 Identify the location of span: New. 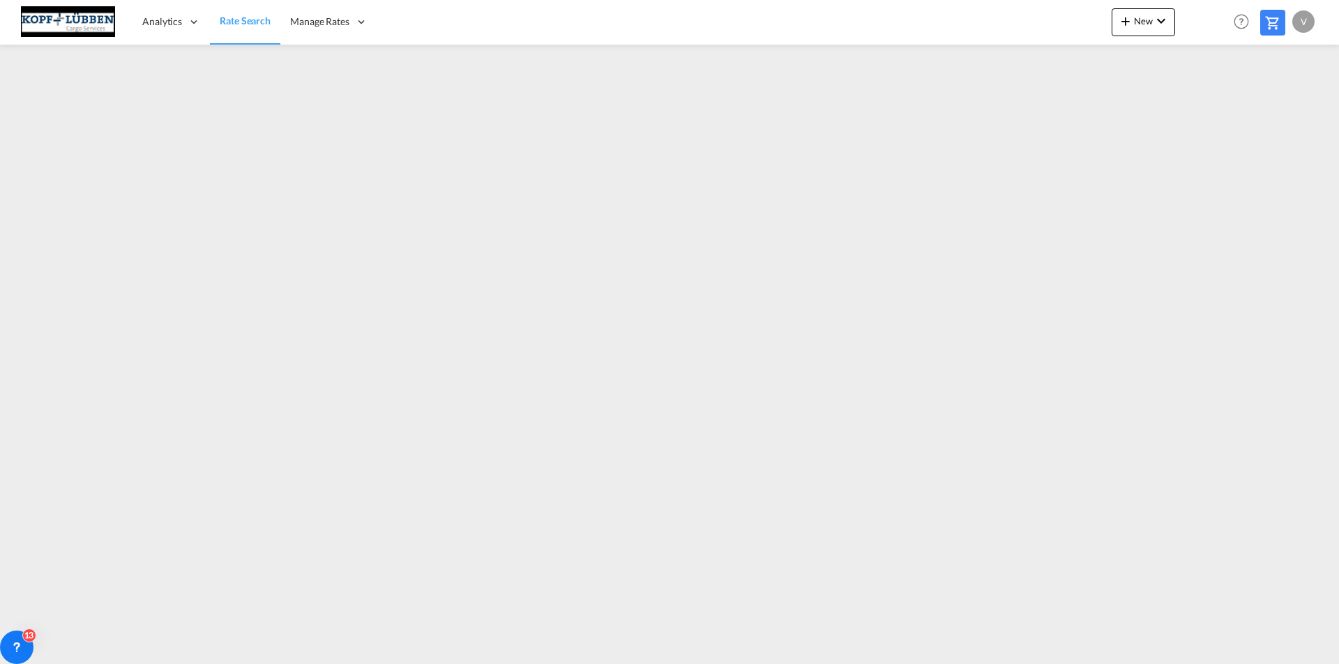
(1143, 21).